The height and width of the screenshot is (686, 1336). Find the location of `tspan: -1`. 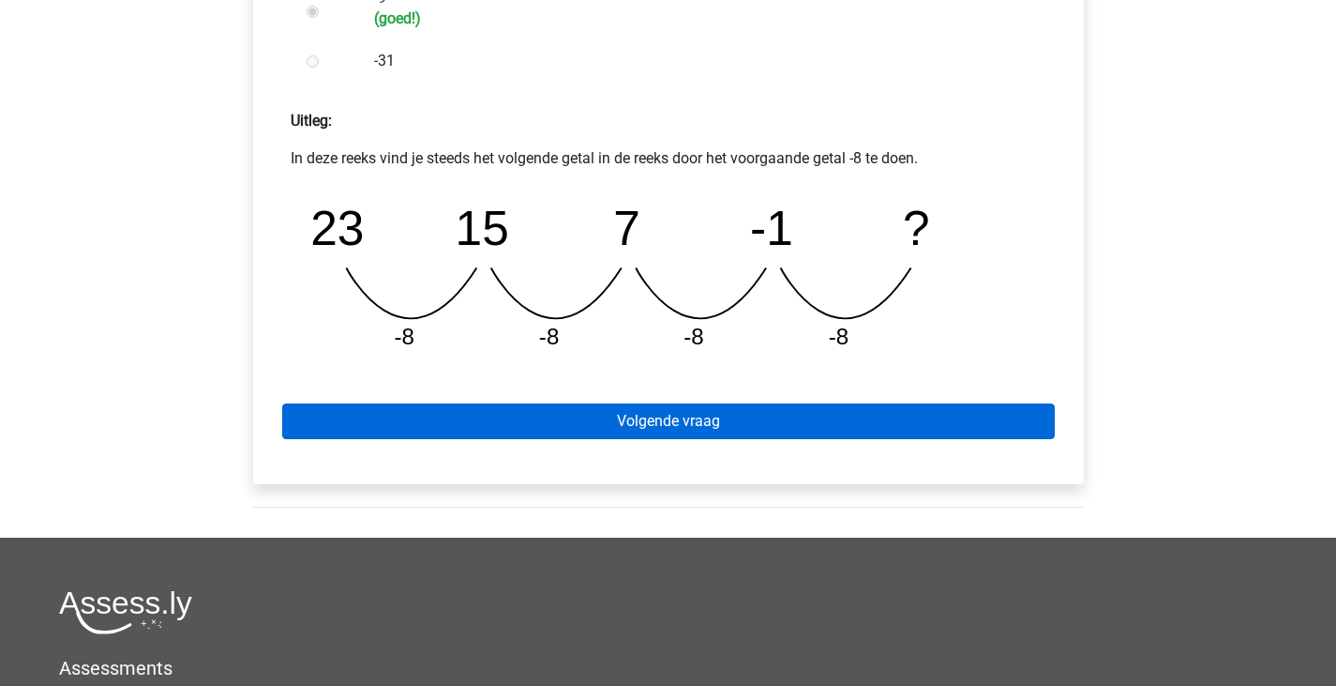

tspan: -1 is located at coordinates (773, 228).